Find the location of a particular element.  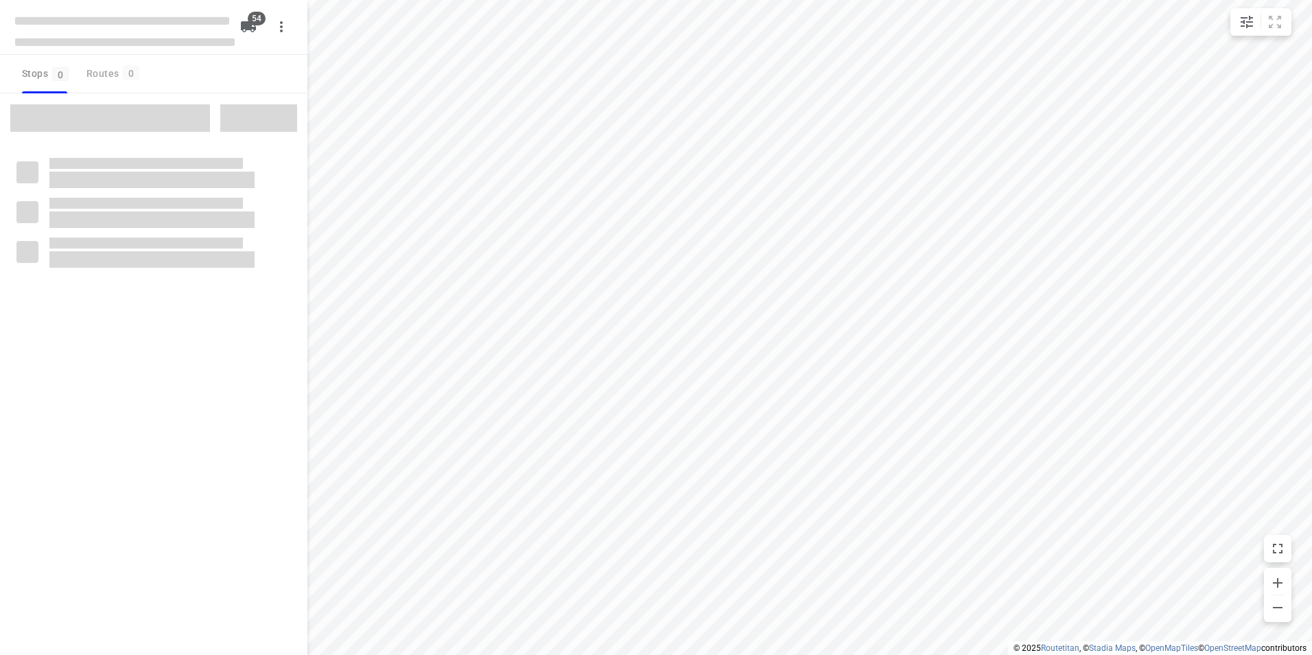

li: © 2025 , © , © © contributors is located at coordinates (1160, 648).